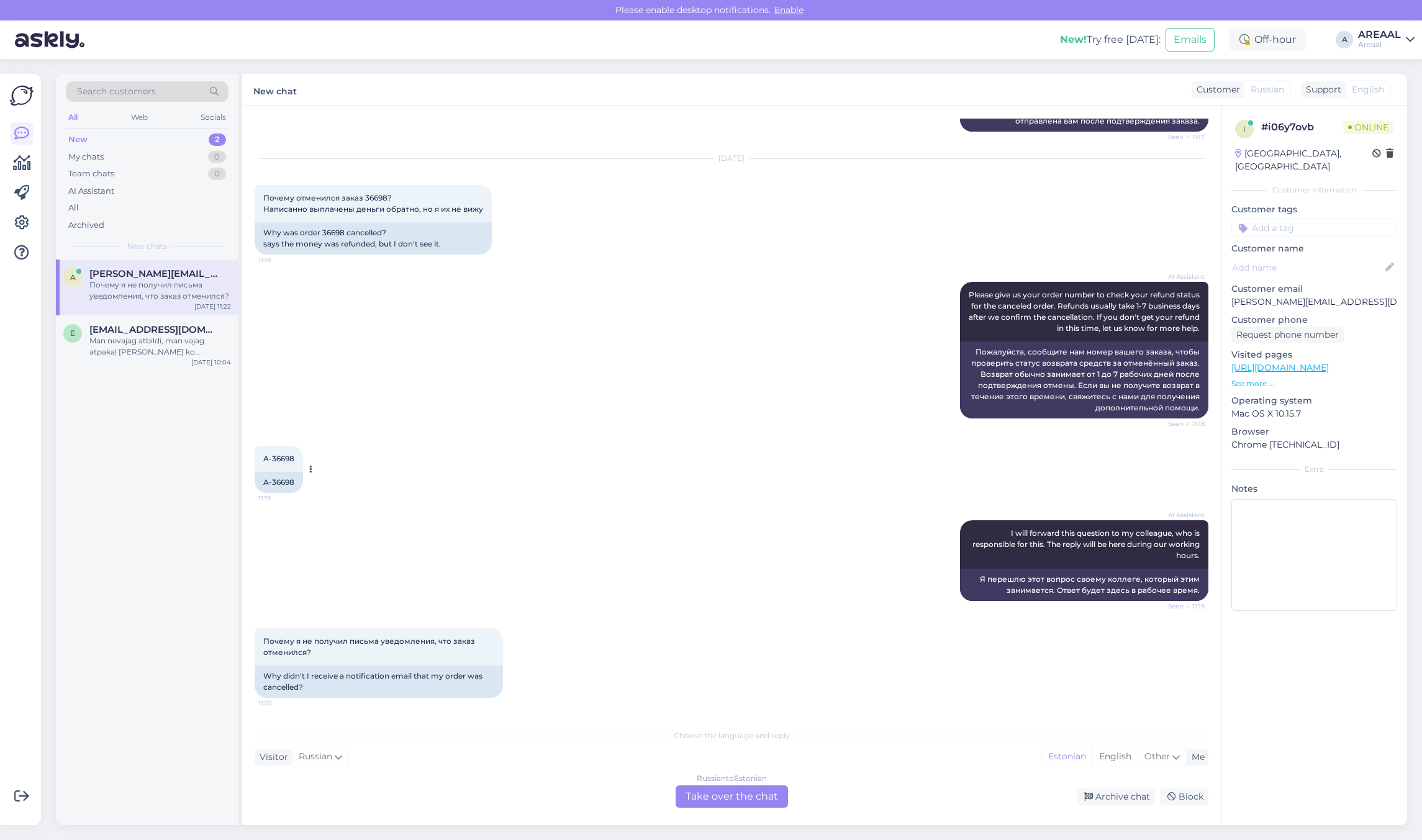 This screenshot has width=1422, height=840. Describe the element at coordinates (154, 274) in the screenshot. I see `span: aleksandr@beljakov.me` at that location.